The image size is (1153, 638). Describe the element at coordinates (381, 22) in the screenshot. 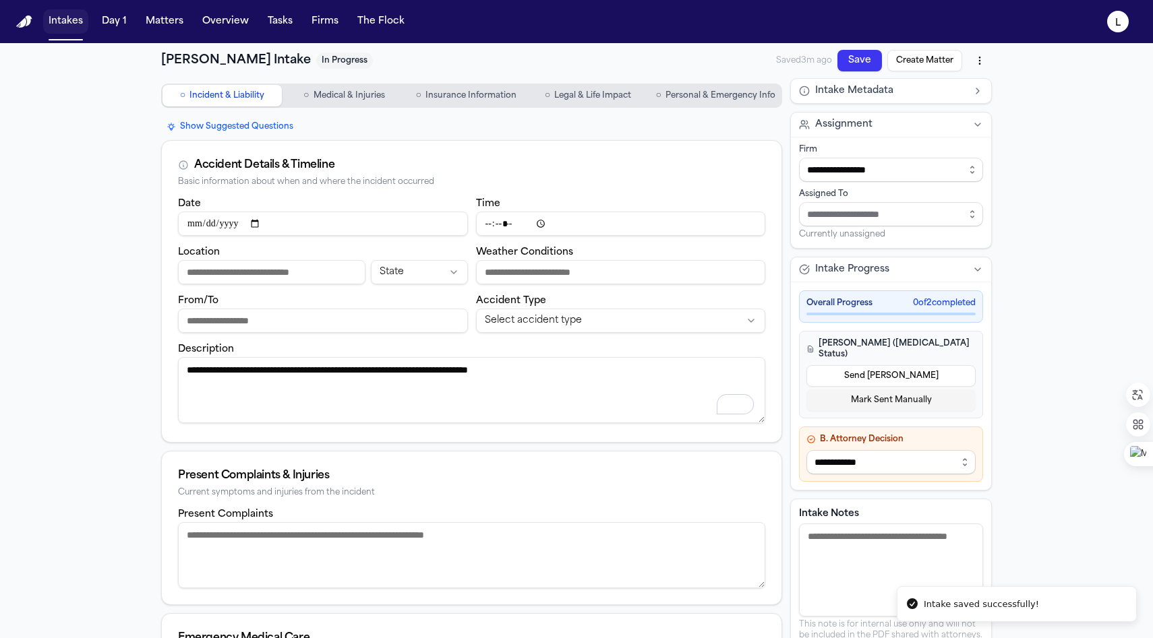

I see `a: The Flock` at that location.